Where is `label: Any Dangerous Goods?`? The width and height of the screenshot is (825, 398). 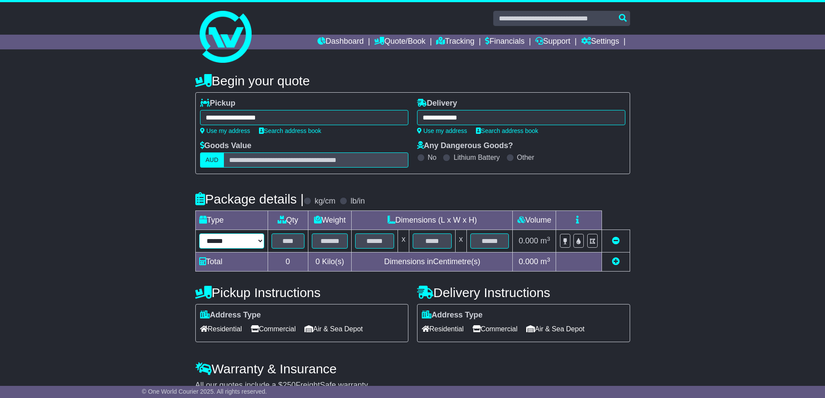
label: Any Dangerous Goods? is located at coordinates (465, 146).